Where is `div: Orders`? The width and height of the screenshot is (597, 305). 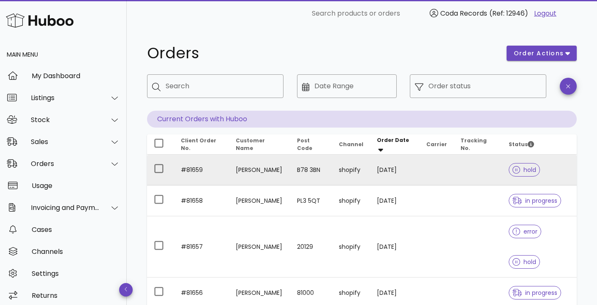 div: Orders is located at coordinates (65, 164).